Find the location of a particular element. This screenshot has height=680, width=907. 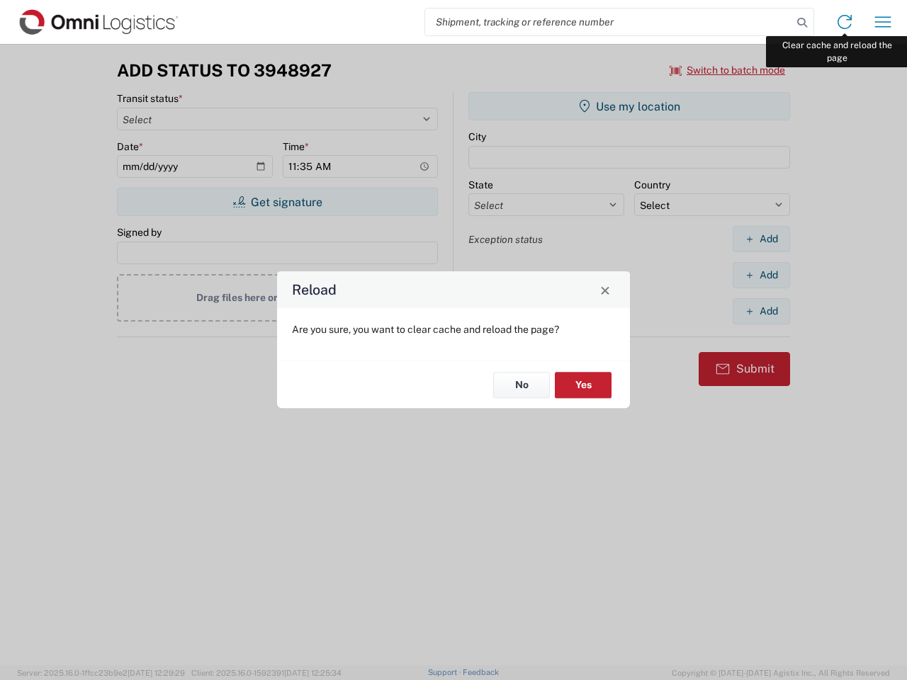

h4: Reload is located at coordinates (314, 290).